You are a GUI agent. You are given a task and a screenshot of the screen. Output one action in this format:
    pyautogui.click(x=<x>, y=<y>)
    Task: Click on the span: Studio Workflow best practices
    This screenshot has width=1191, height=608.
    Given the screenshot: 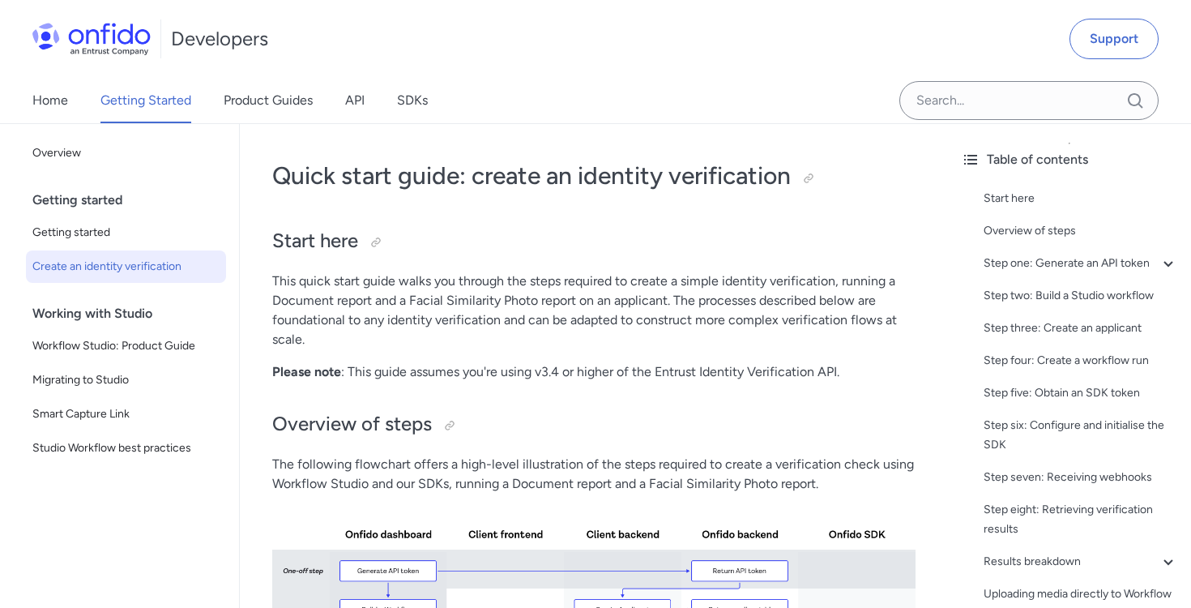 What is the action you would take?
    pyautogui.click(x=126, y=448)
    